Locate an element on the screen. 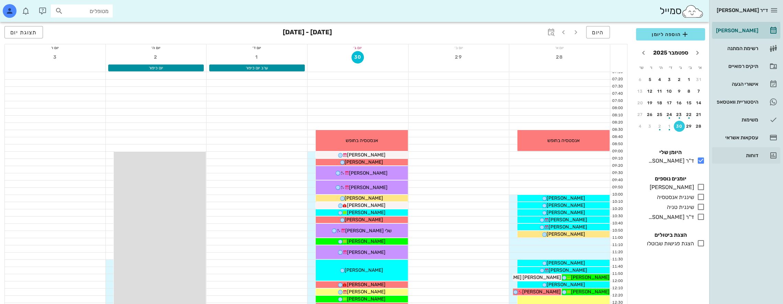 The height and width of the screenshot is (304, 783). div: 08:30 is located at coordinates (617, 130).